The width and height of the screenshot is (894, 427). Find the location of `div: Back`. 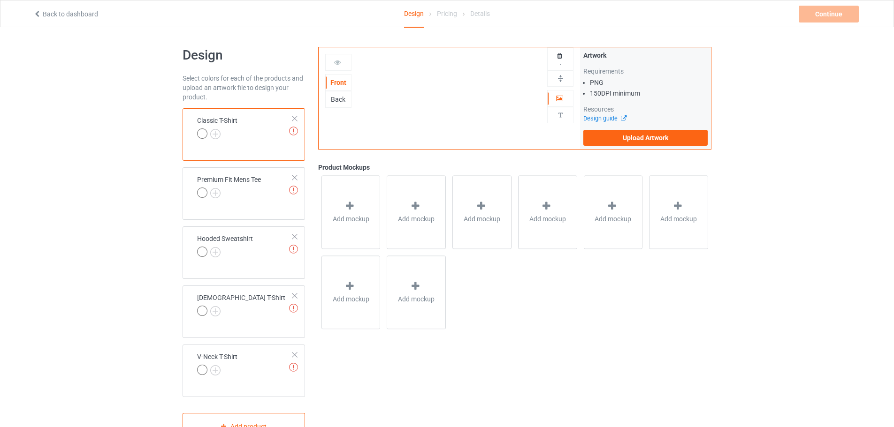

div: Back is located at coordinates (338, 99).